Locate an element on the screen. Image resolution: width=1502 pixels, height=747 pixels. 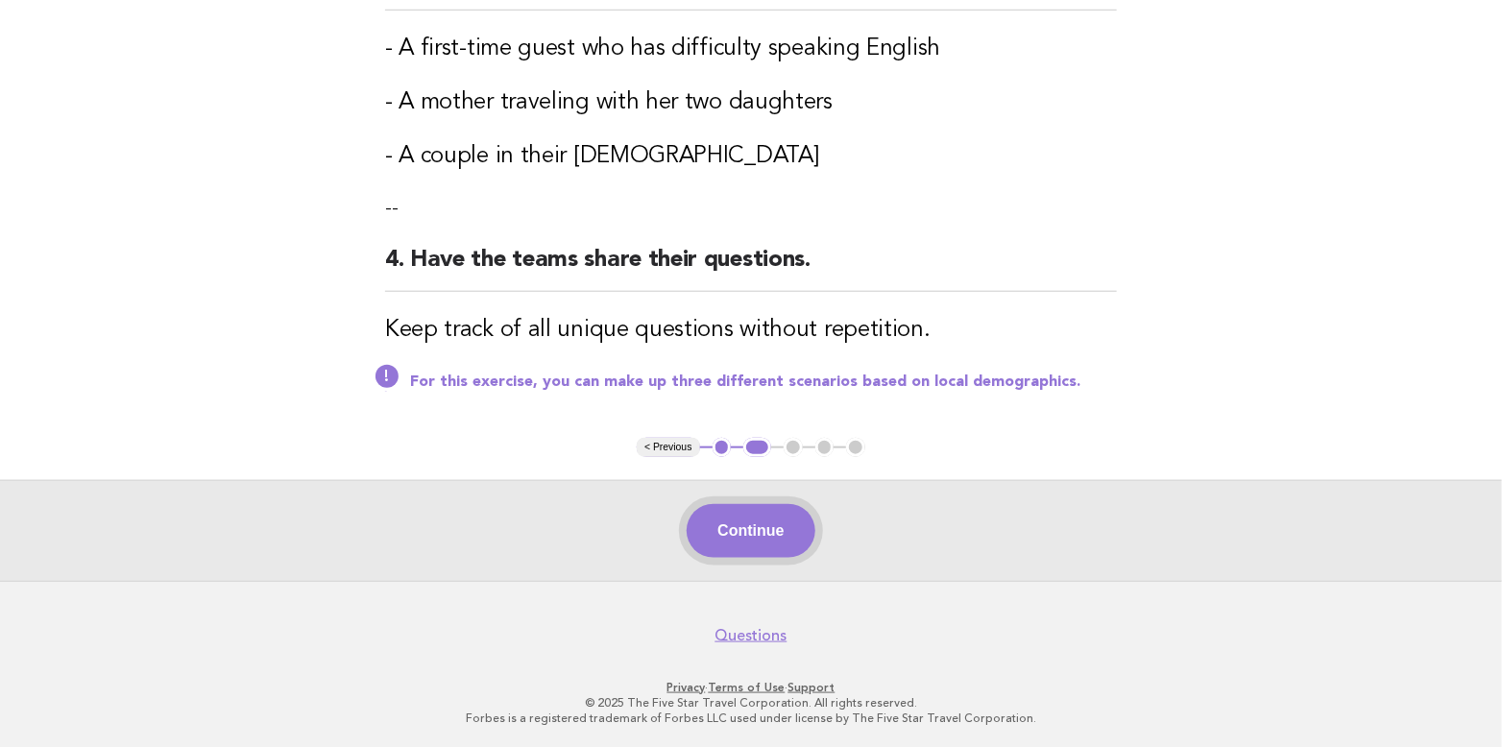
h3: - A mother traveling with her two daughters is located at coordinates (751, 103).